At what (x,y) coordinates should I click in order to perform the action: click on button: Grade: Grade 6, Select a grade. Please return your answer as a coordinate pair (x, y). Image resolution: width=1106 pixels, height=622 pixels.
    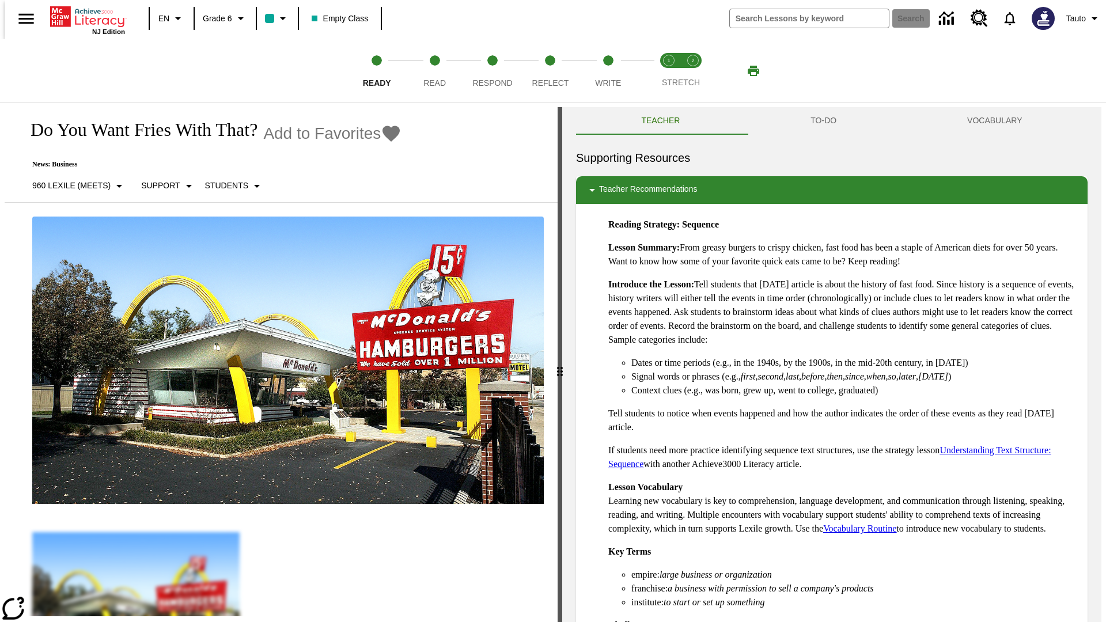
    Looking at the image, I should click on (225, 18).